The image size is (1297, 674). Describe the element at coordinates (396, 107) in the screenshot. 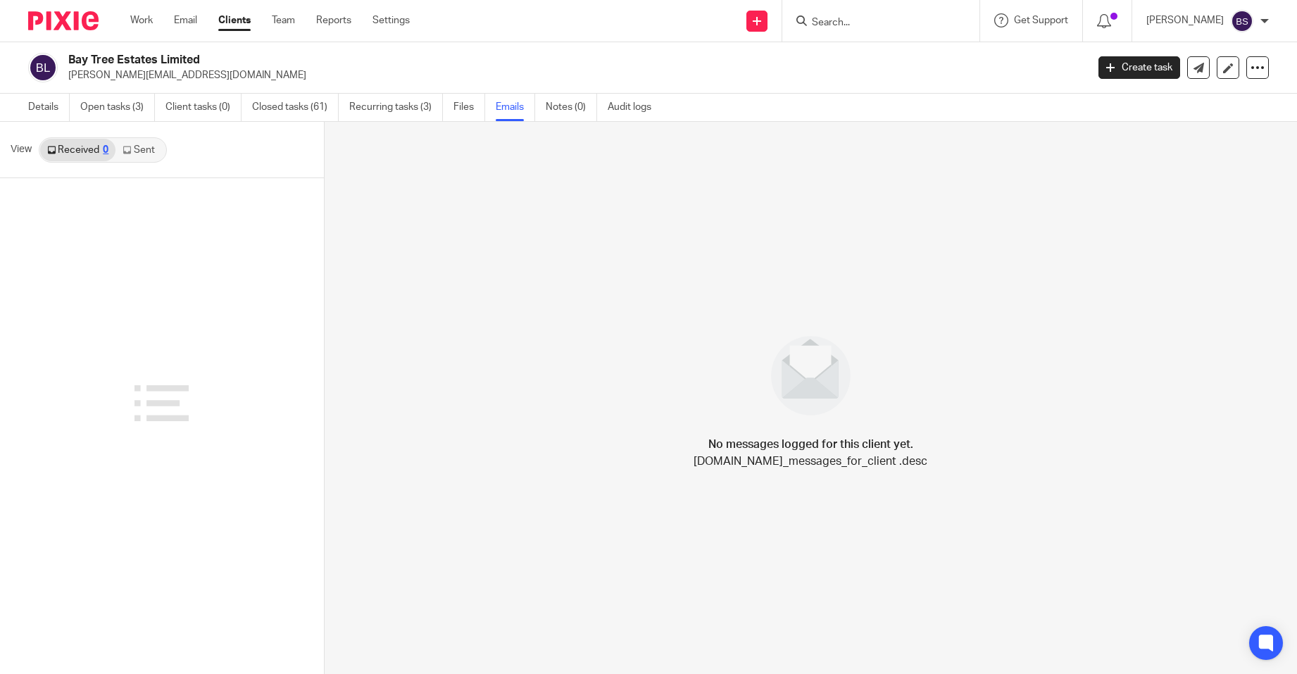

I see `a: Recurring tasks (3)` at that location.